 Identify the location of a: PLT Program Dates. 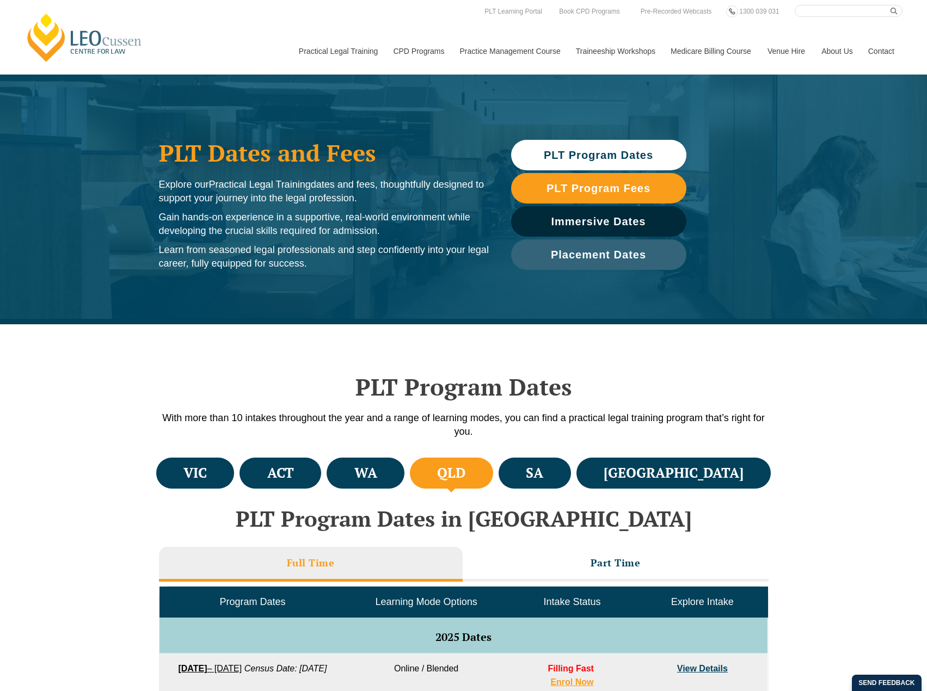
(599, 155).